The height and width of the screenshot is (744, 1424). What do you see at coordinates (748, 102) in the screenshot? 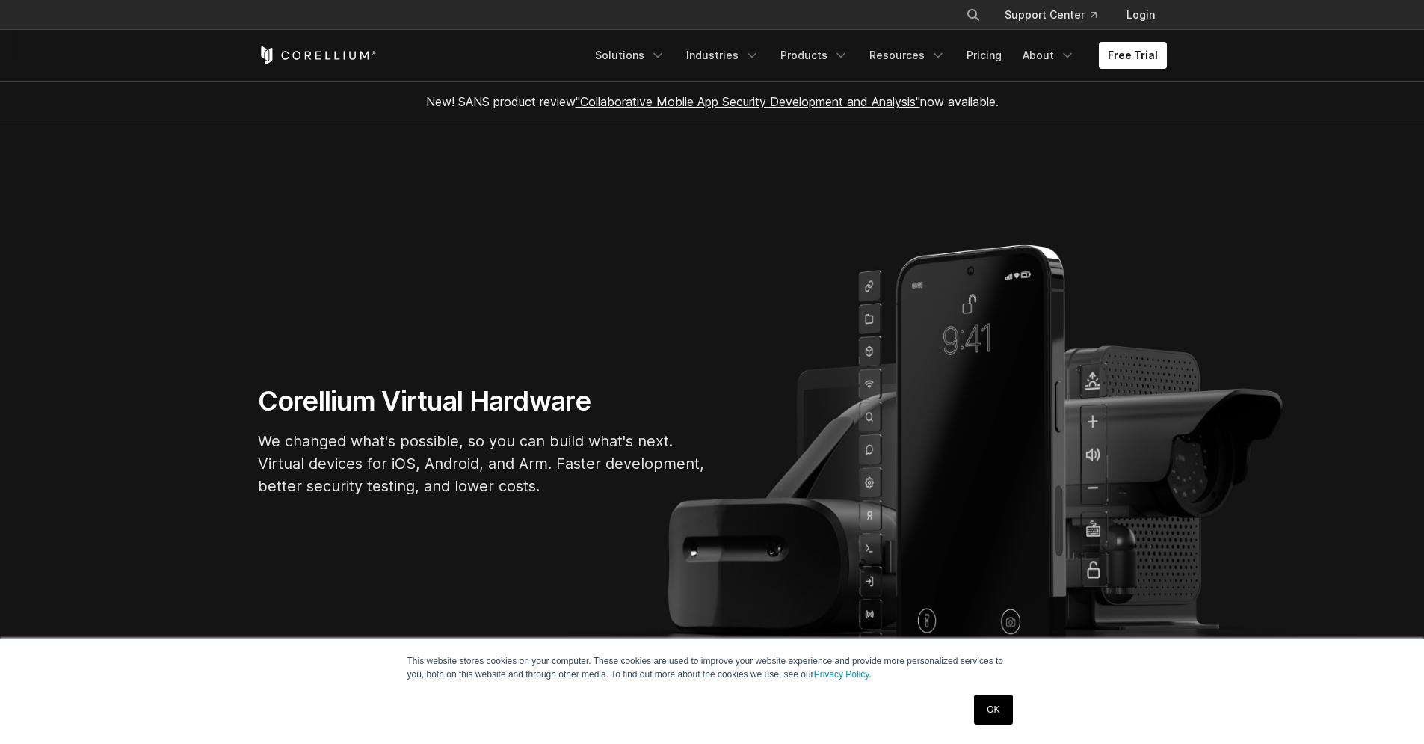
I see `a: "Collaborative Mobile App Security Development and Analysis"` at bounding box center [748, 102].